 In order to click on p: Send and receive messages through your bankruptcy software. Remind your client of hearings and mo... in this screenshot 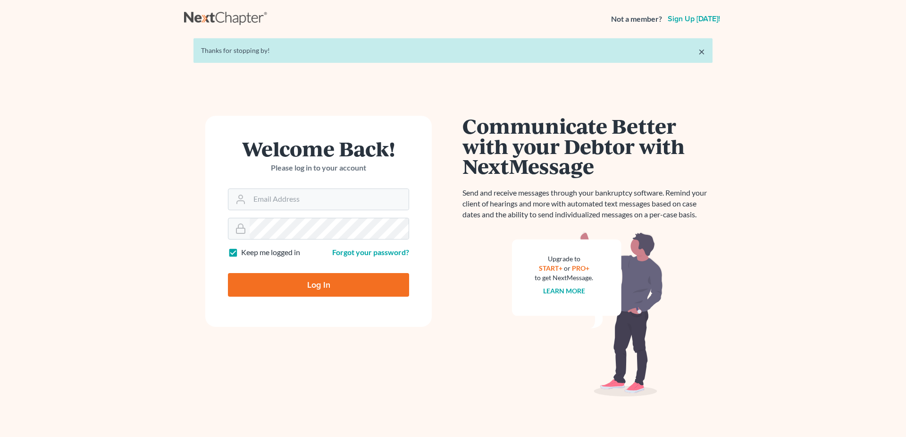, I will do `click(588, 203)`.